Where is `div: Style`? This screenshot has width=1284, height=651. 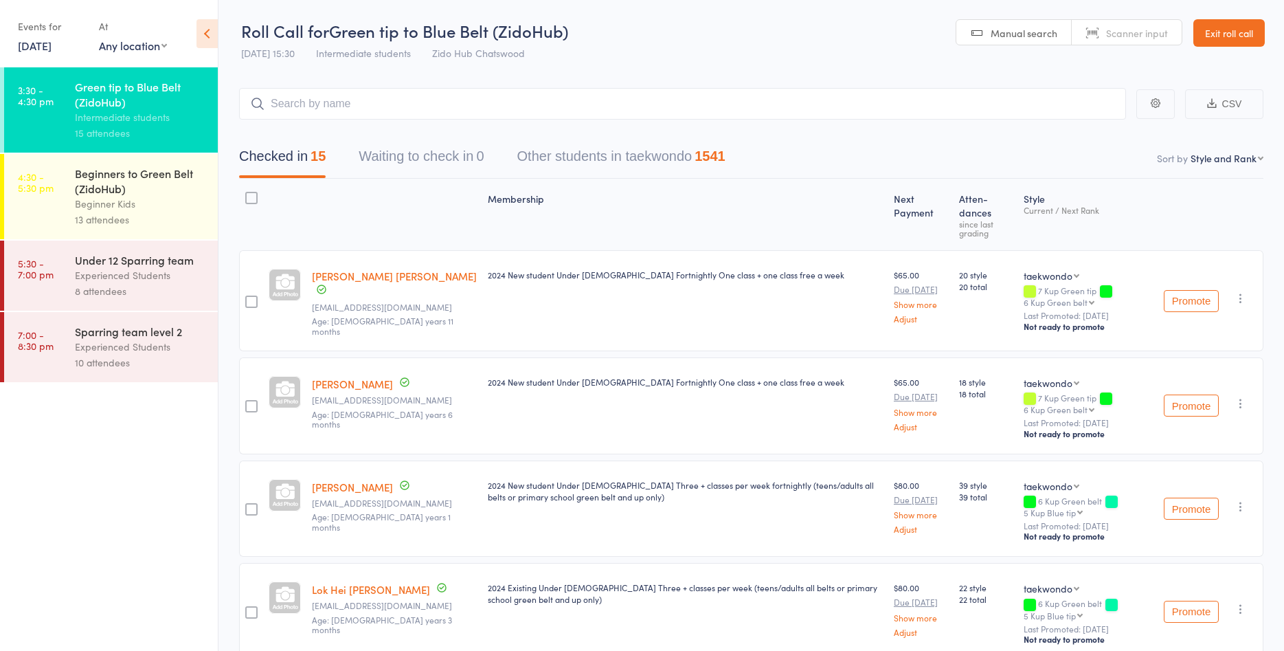 div: Style is located at coordinates (1088, 214).